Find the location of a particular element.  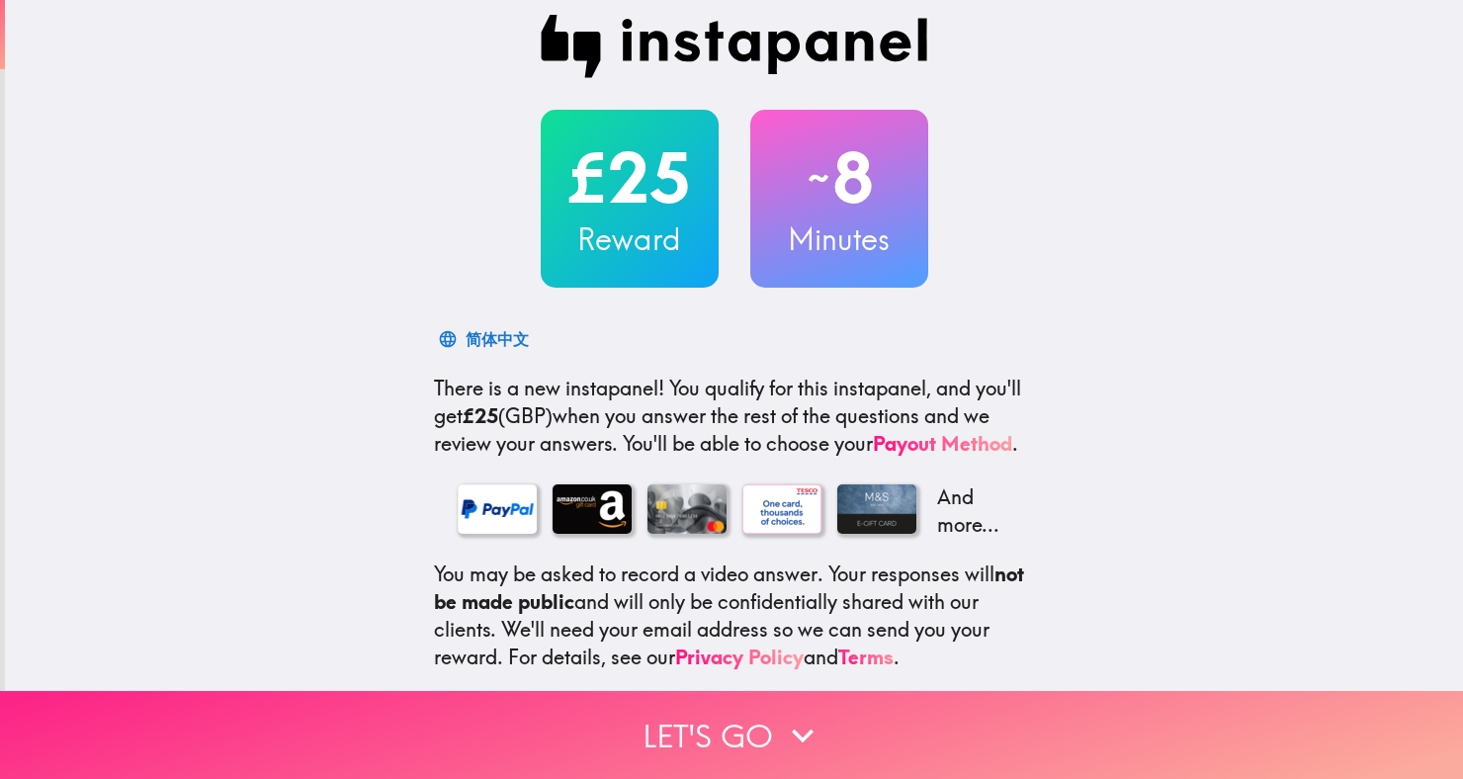

h2: 8 is located at coordinates (839, 178).